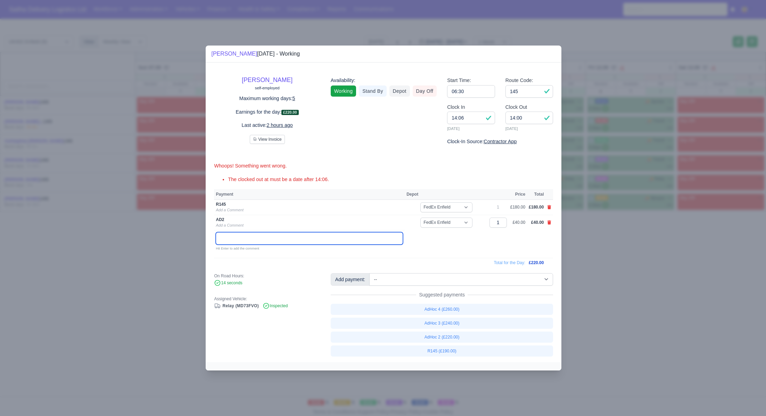  What do you see at coordinates (267, 88) in the screenshot?
I see `small: self-employed` at bounding box center [267, 88].